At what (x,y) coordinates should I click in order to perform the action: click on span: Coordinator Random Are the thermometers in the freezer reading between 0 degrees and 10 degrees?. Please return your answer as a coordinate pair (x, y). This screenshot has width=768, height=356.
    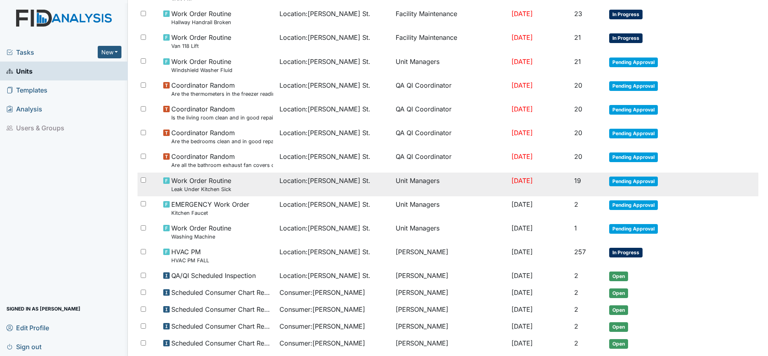
    Looking at the image, I should click on (222, 89).